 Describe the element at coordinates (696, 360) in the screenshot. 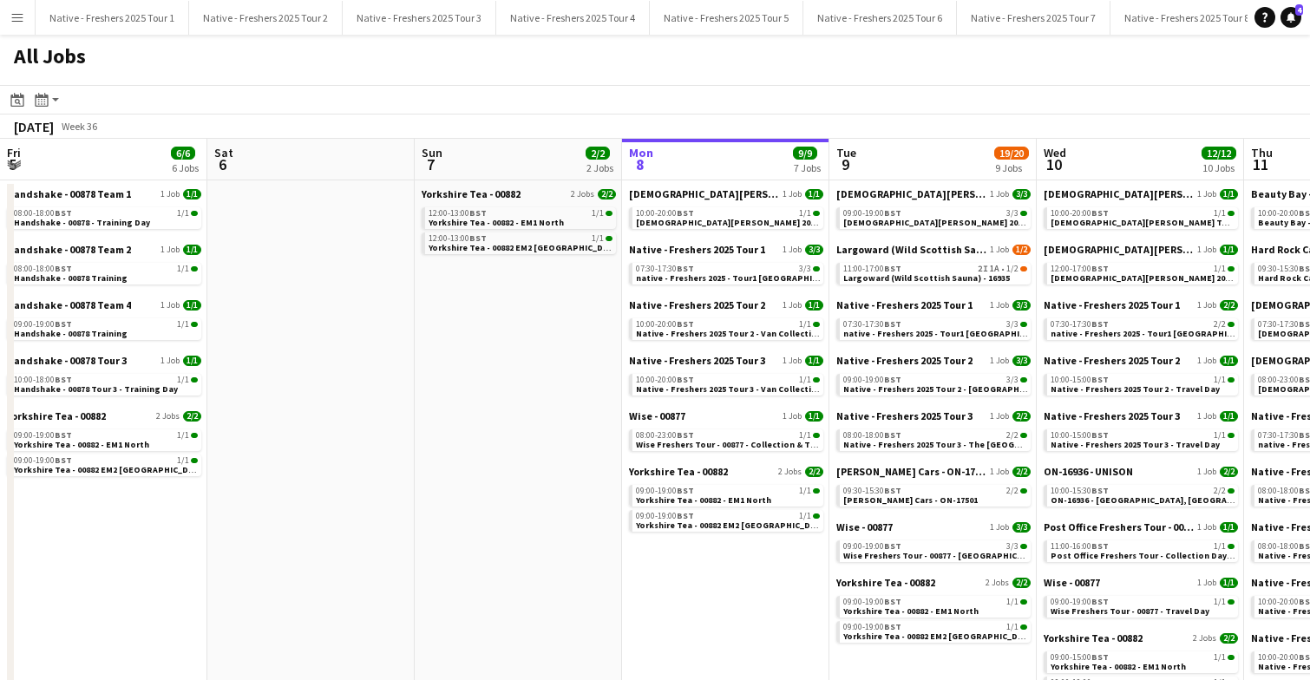

I see `span: Native - Freshers 2025 Tour 3` at that location.